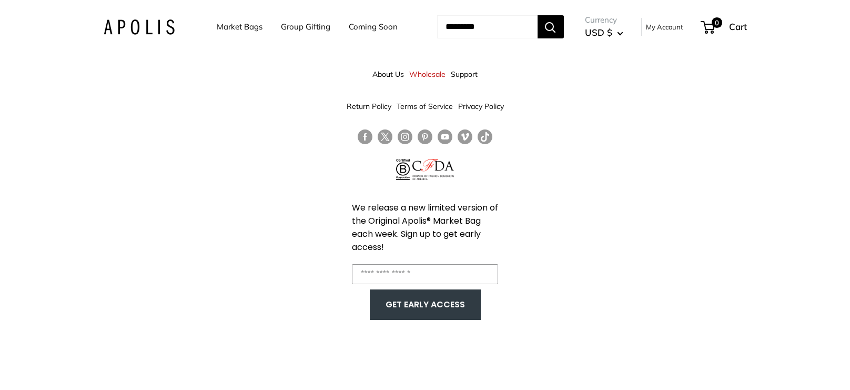 The width and height of the screenshot is (850, 390). What do you see at coordinates (369, 106) in the screenshot?
I see `a: Return Policy` at bounding box center [369, 106].